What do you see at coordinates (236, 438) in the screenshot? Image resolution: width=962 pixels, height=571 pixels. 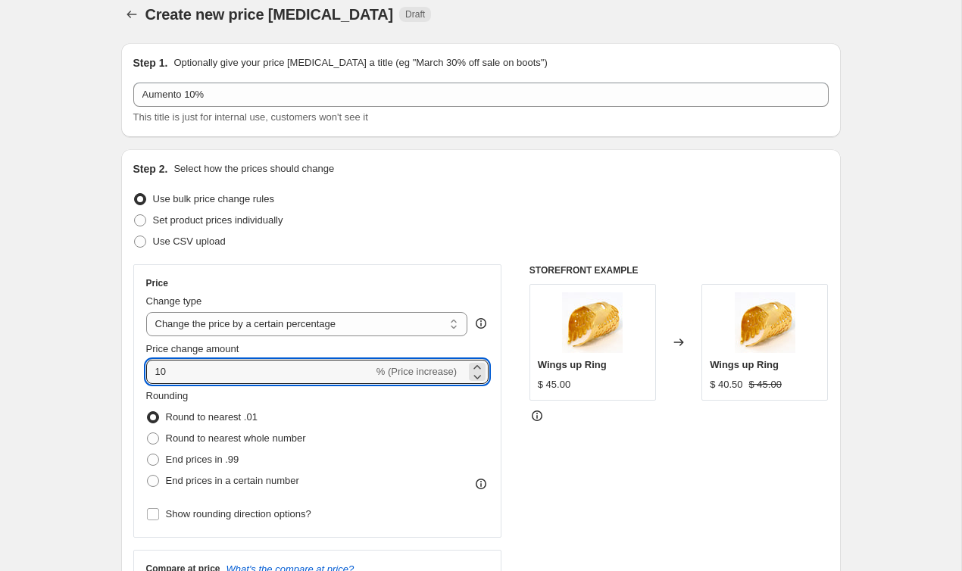 I see `span: Round to nearest whole number` at bounding box center [236, 438].